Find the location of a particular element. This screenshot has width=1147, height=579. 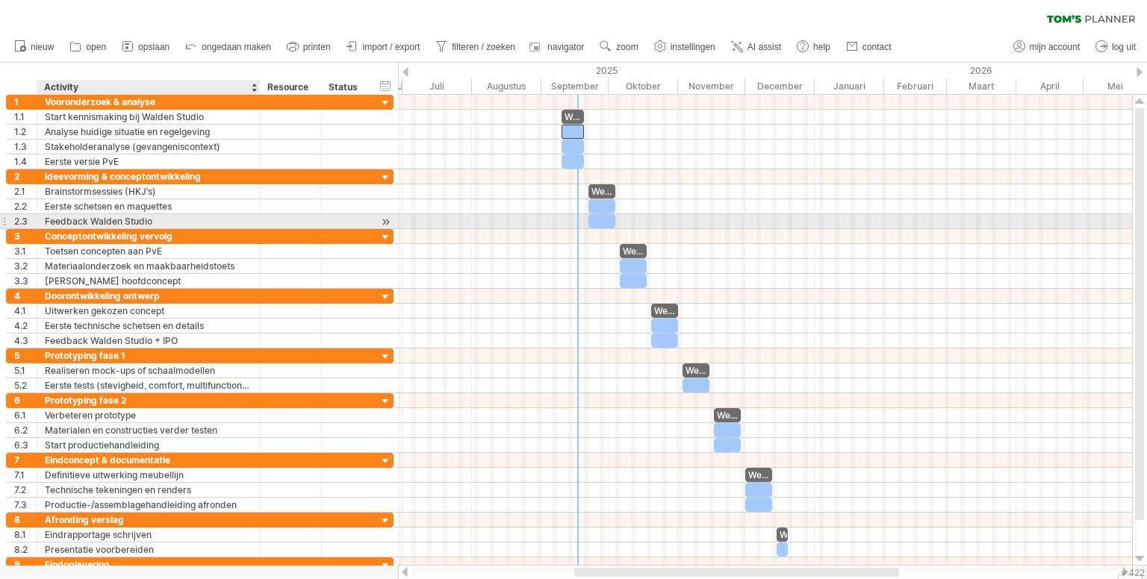

div: Technische tekeningen en renders is located at coordinates (149, 490).